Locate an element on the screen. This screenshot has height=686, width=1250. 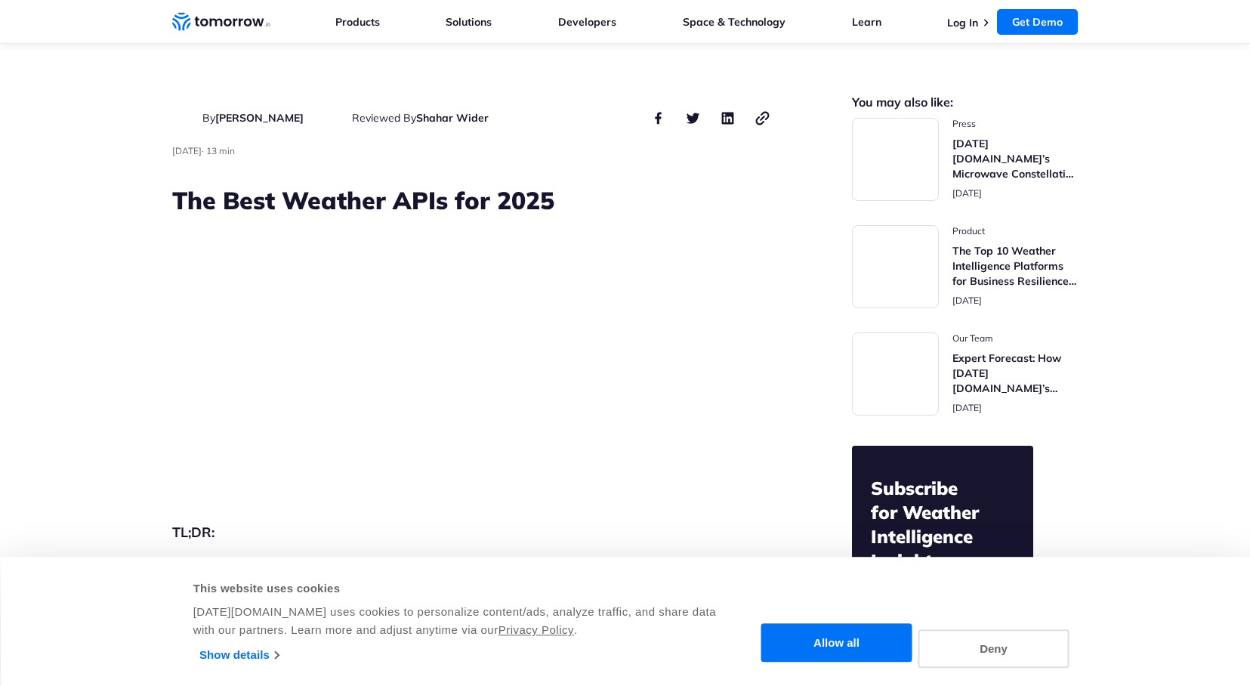
img: Ruth Favela is located at coordinates (181, 118).